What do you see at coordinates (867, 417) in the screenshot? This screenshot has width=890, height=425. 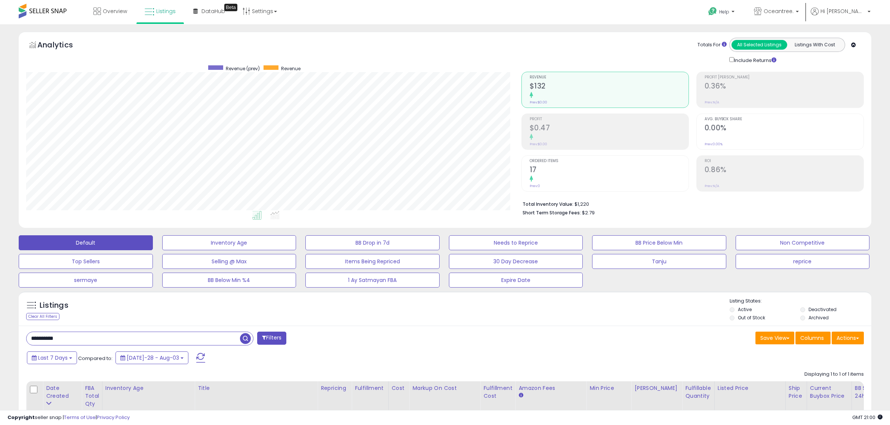 I see `span: 2025-08-11 21:00 GMT` at bounding box center [867, 417].